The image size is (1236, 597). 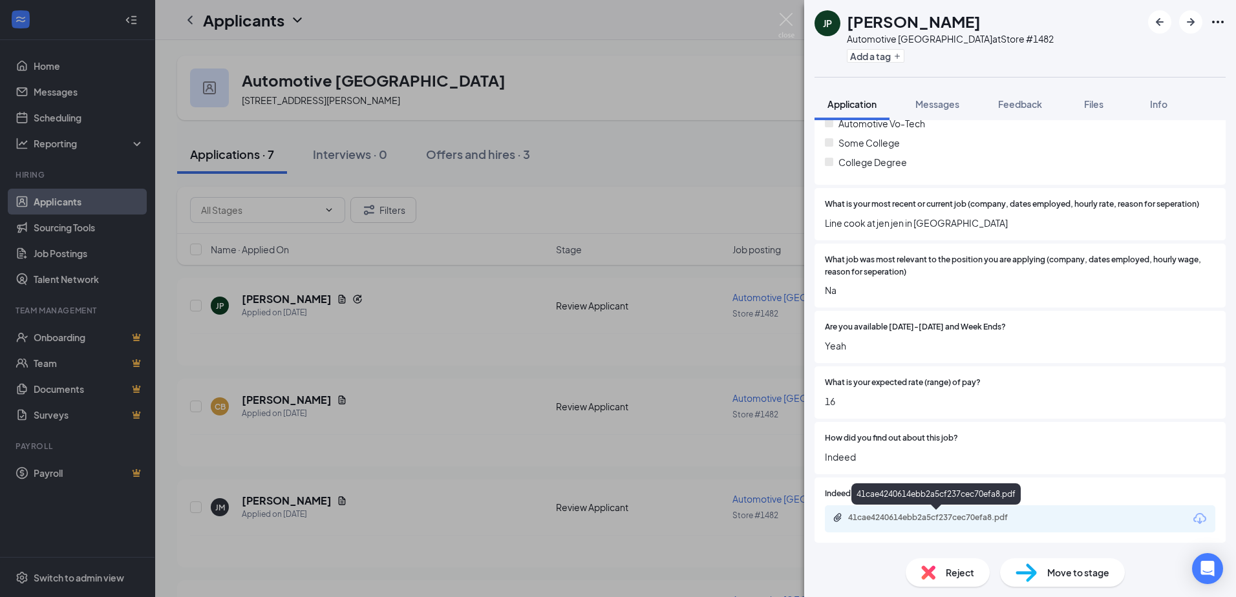 I want to click on span: What job was most relevant to the position you are applying (company, dates employed, hourly wage..., so click(x=1020, y=266).